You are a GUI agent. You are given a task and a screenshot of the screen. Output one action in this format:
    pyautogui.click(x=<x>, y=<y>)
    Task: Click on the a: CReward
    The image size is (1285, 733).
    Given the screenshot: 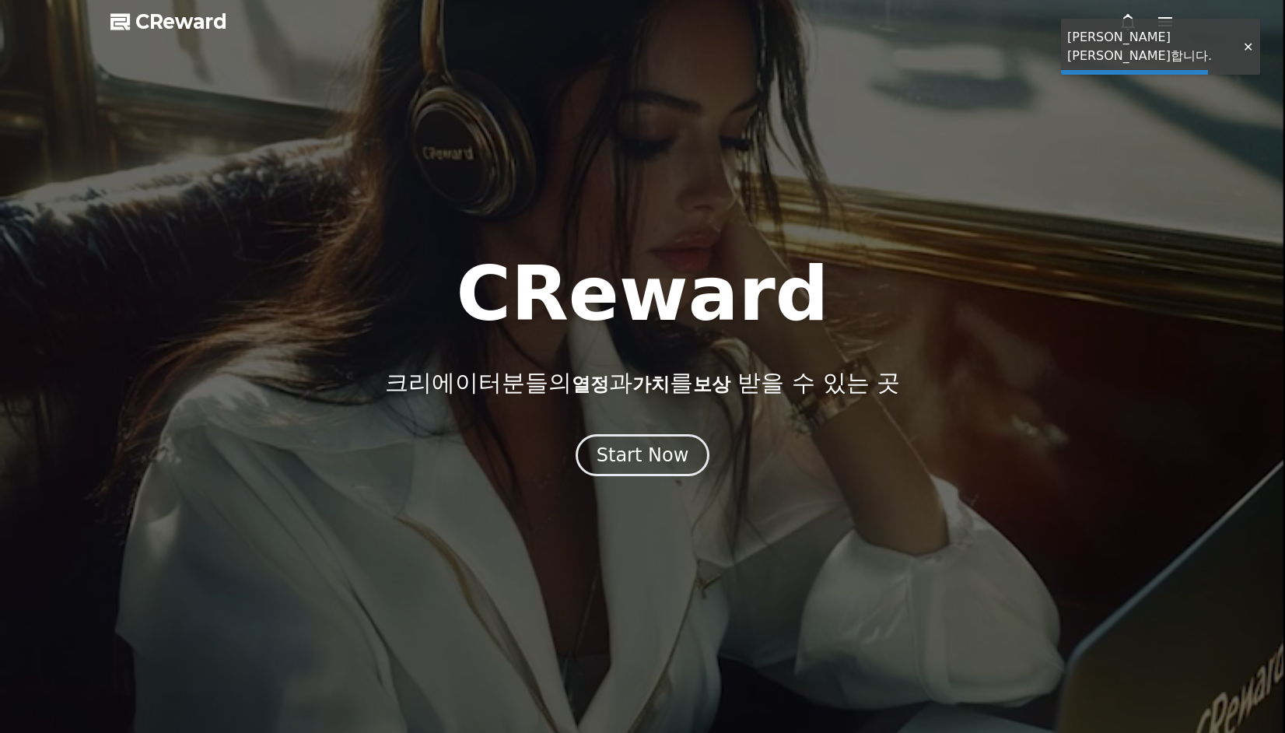 What is the action you would take?
    pyautogui.click(x=169, y=22)
    